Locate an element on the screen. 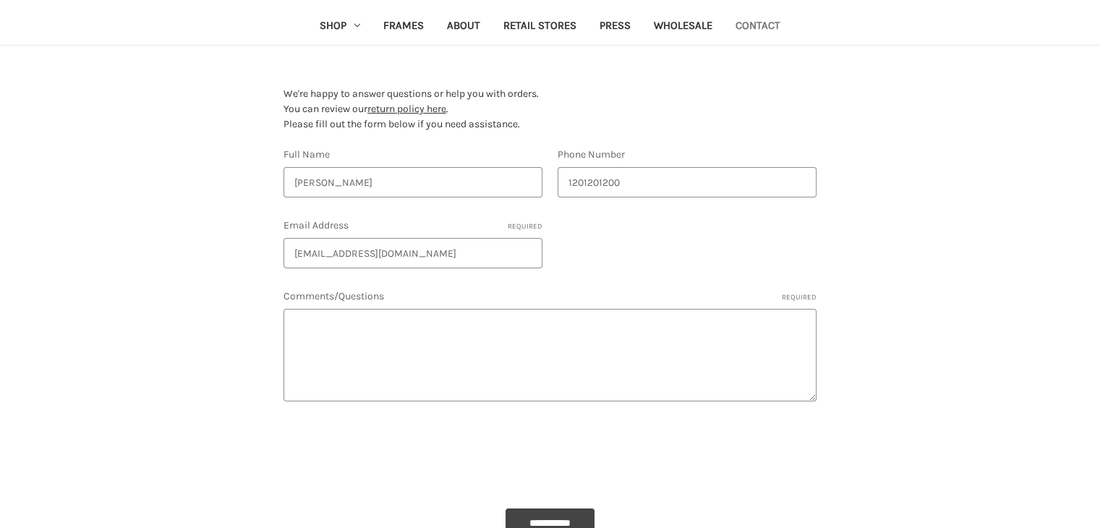 This screenshot has height=528, width=1100. a: Press is located at coordinates (615, 27).